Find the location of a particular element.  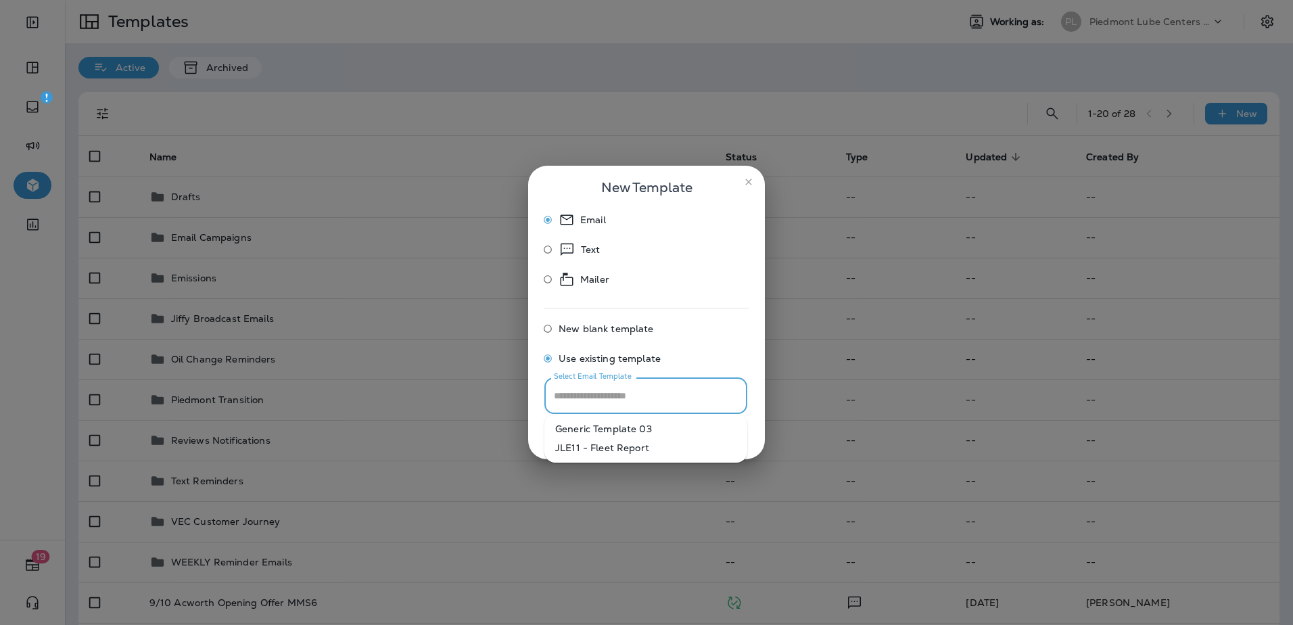

li: JLE11 - Fleet Report is located at coordinates (646, 448).